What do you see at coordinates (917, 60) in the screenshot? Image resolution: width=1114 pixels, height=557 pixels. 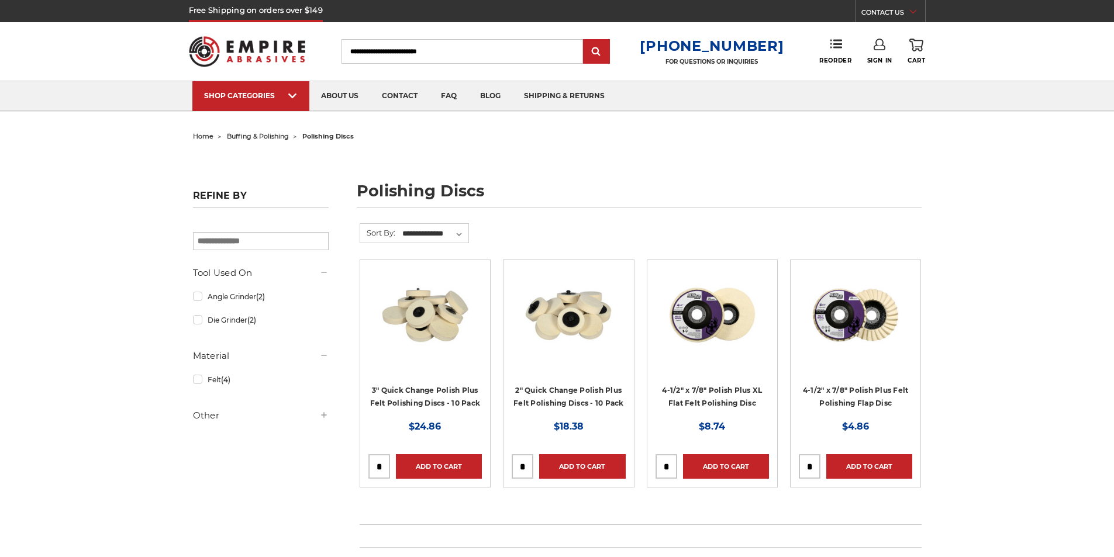 I see `span: Cart` at bounding box center [917, 60].